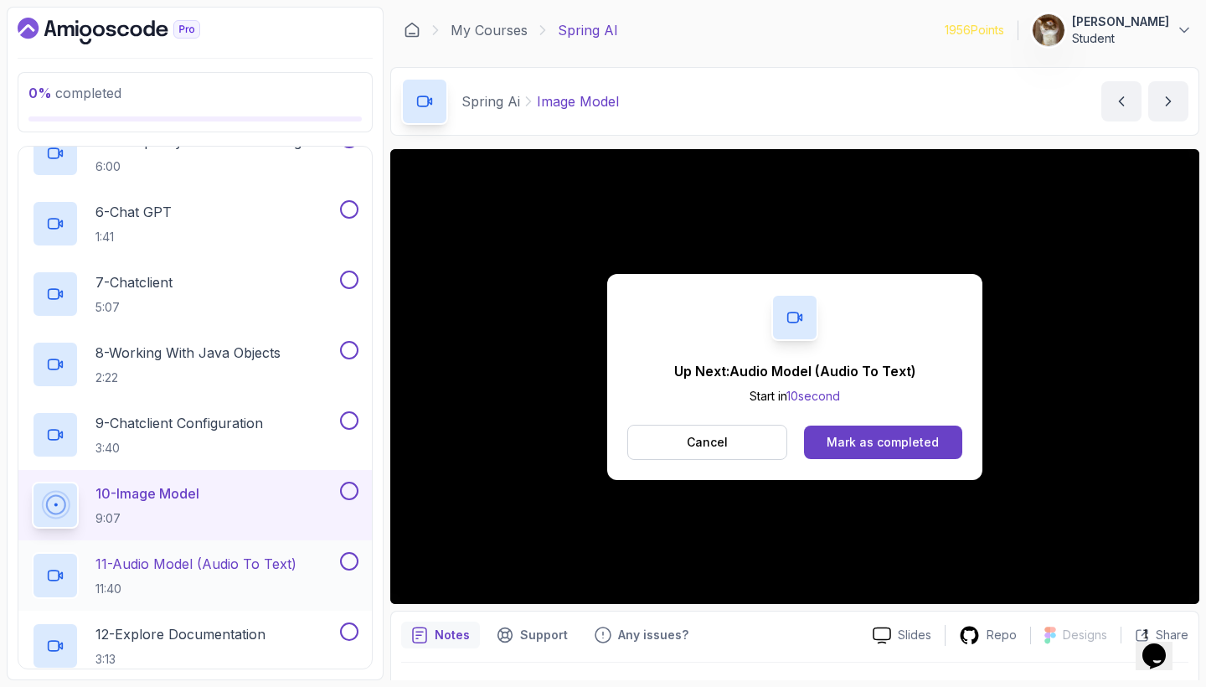 This screenshot has height=687, width=1206. What do you see at coordinates (795, 396) in the screenshot?
I see `p: Start in` at bounding box center [795, 396].